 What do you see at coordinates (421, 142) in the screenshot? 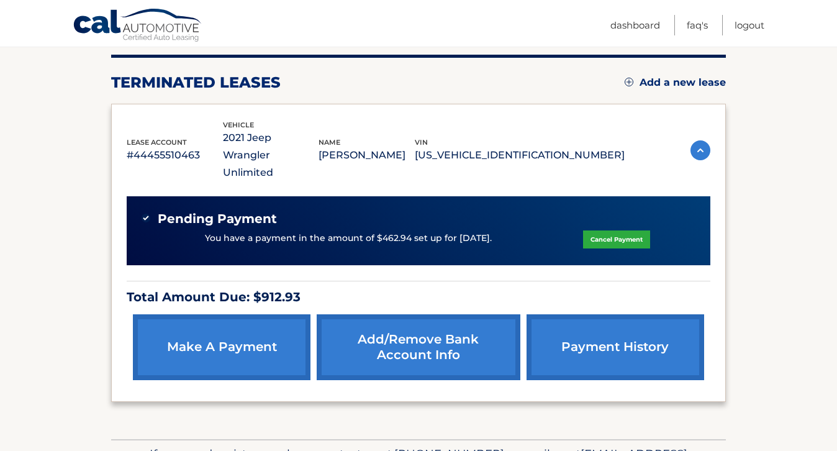
I see `span: vin` at bounding box center [421, 142].